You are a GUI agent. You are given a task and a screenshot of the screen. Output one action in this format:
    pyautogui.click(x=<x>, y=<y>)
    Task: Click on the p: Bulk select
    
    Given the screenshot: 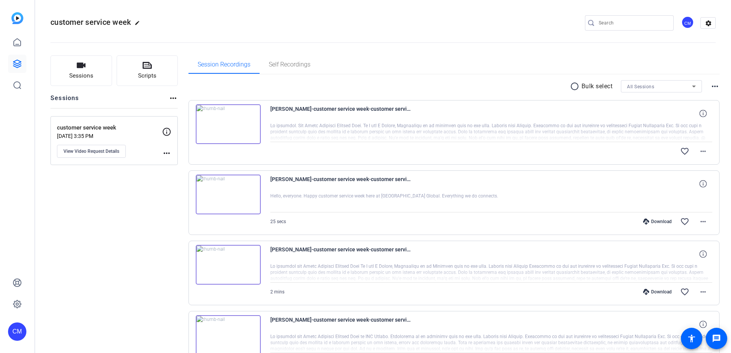 What is the action you would take?
    pyautogui.click(x=597, y=86)
    